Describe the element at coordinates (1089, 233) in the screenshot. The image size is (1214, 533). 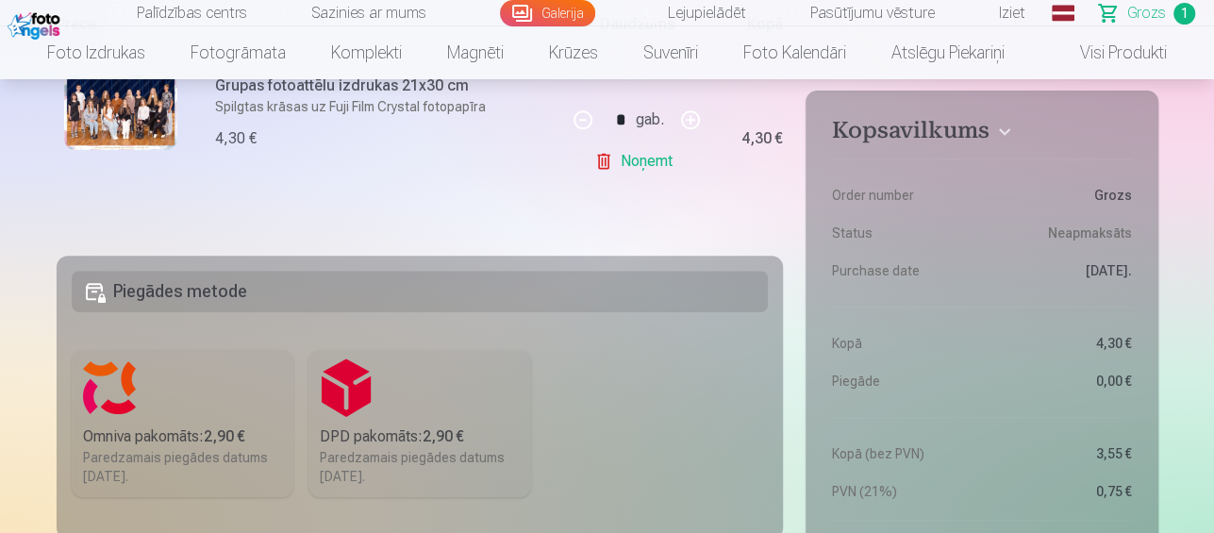
I see `span: Neapmaksāts` at that location.